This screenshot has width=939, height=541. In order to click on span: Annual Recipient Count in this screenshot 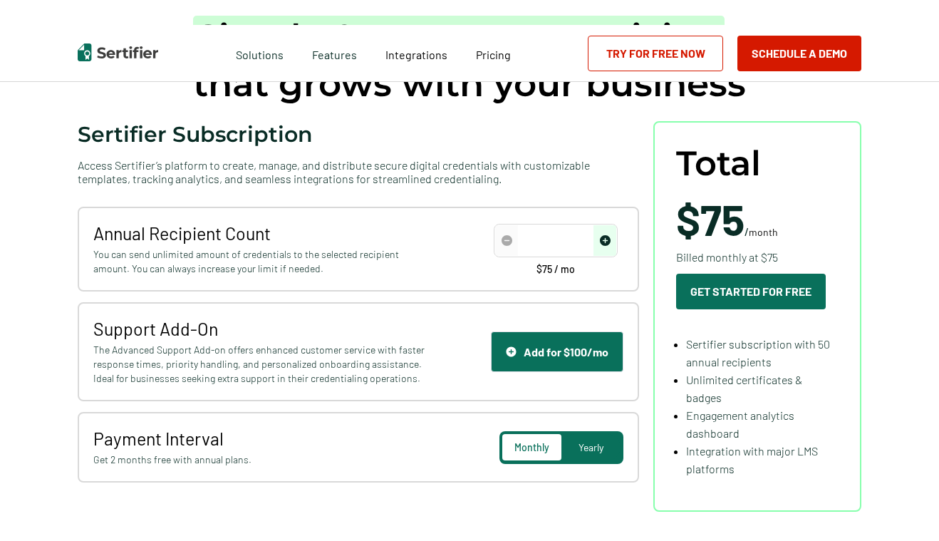, I will do `click(261, 233)`.